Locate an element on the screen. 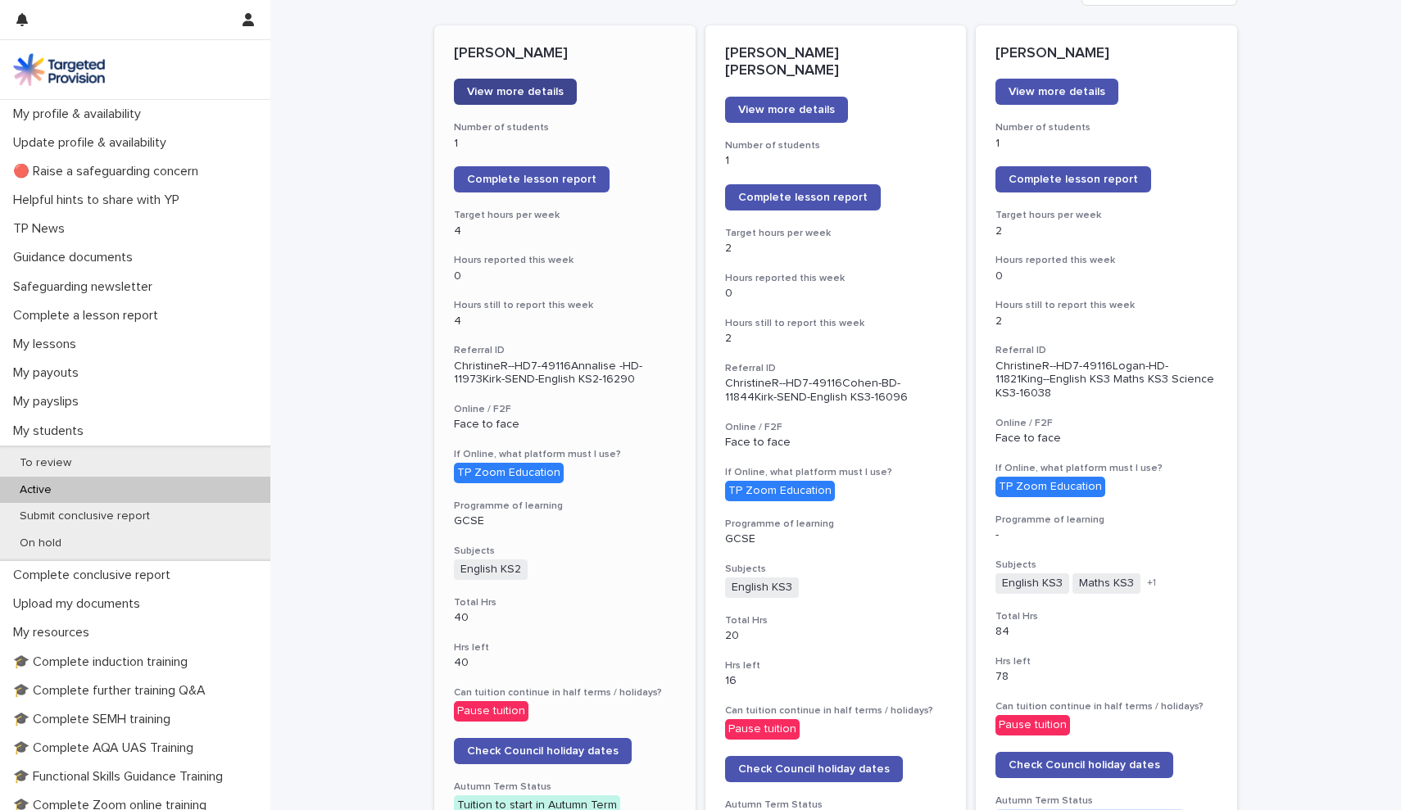 The image size is (1401, 810). p: My payouts is located at coordinates (49, 373).